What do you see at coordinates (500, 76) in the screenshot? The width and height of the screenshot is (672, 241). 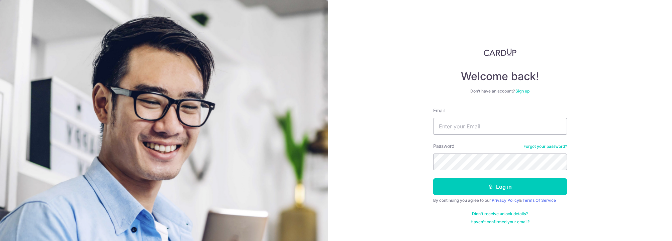 I see `h4: Welcome back!` at bounding box center [500, 76].